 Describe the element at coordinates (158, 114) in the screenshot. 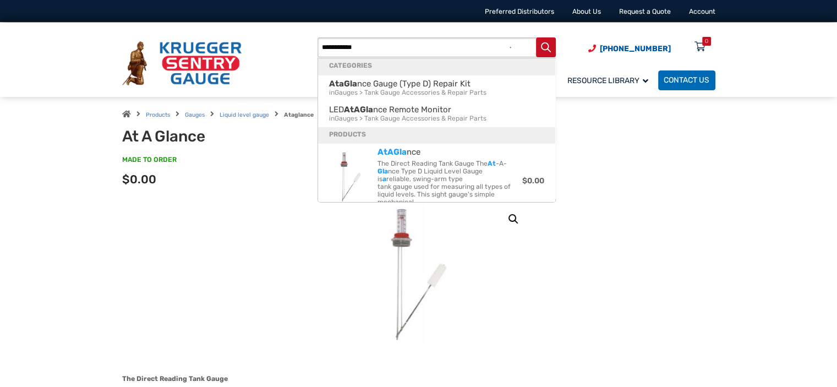

I see `a: Products` at that location.